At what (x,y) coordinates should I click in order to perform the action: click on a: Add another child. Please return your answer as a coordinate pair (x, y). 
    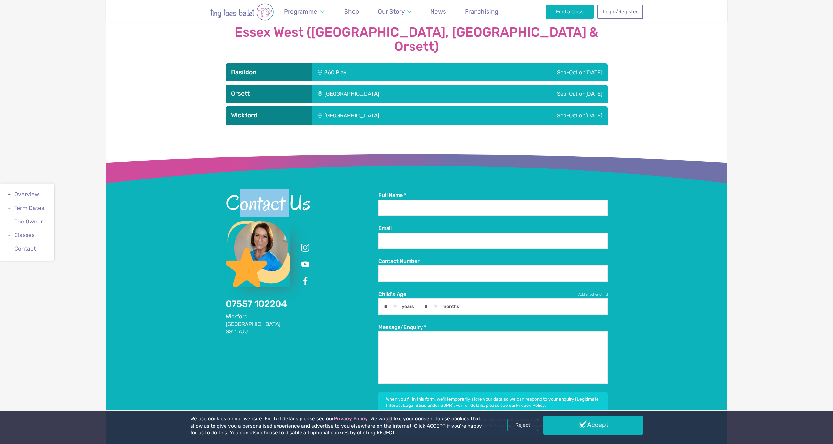
    Looking at the image, I should click on (593, 295).